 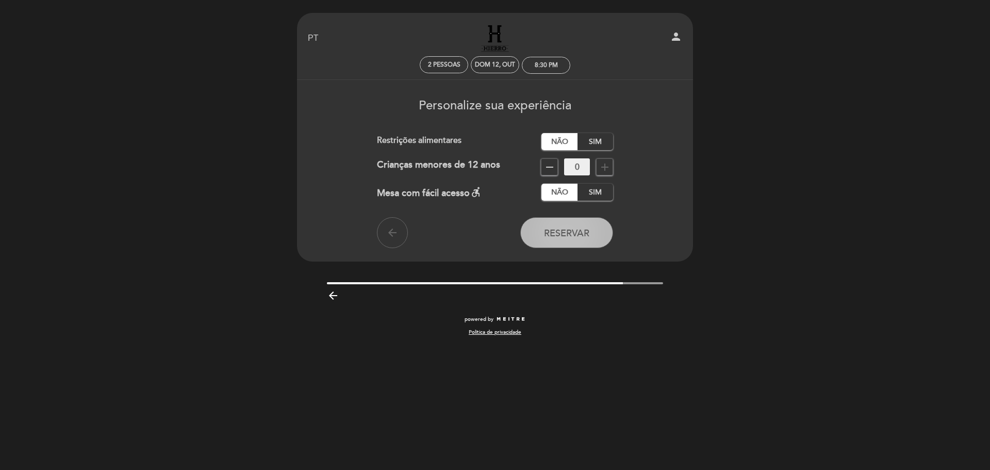 I want to click on span: Personalize sua experiência, so click(x=495, y=105).